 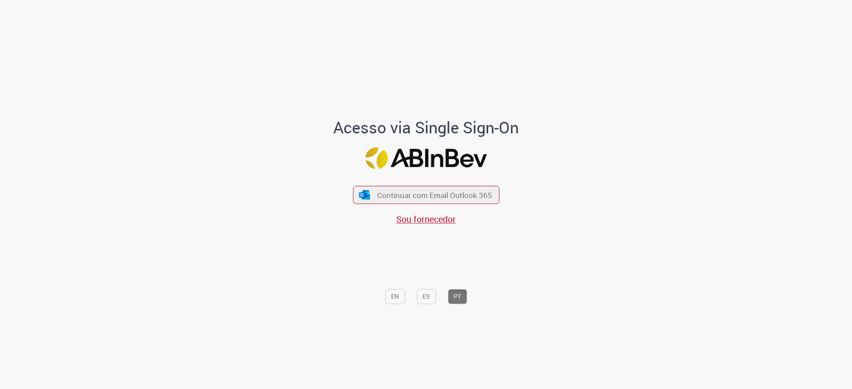 What do you see at coordinates (434, 195) in the screenshot?
I see `span: Continuar com Email Outlook 365` at bounding box center [434, 195].